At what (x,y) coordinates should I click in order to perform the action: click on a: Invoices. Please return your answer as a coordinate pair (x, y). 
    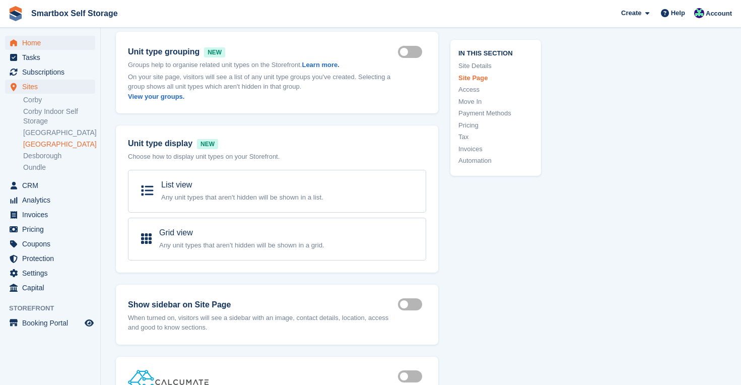
    Looking at the image, I should click on (496, 149).